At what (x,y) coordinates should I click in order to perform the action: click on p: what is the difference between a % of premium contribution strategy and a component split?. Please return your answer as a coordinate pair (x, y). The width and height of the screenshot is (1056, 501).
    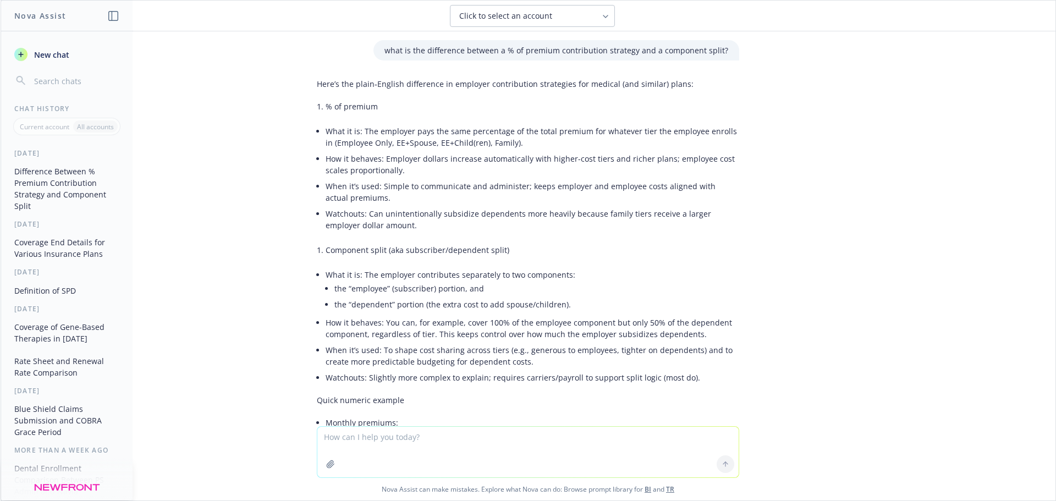
    Looking at the image, I should click on (556, 50).